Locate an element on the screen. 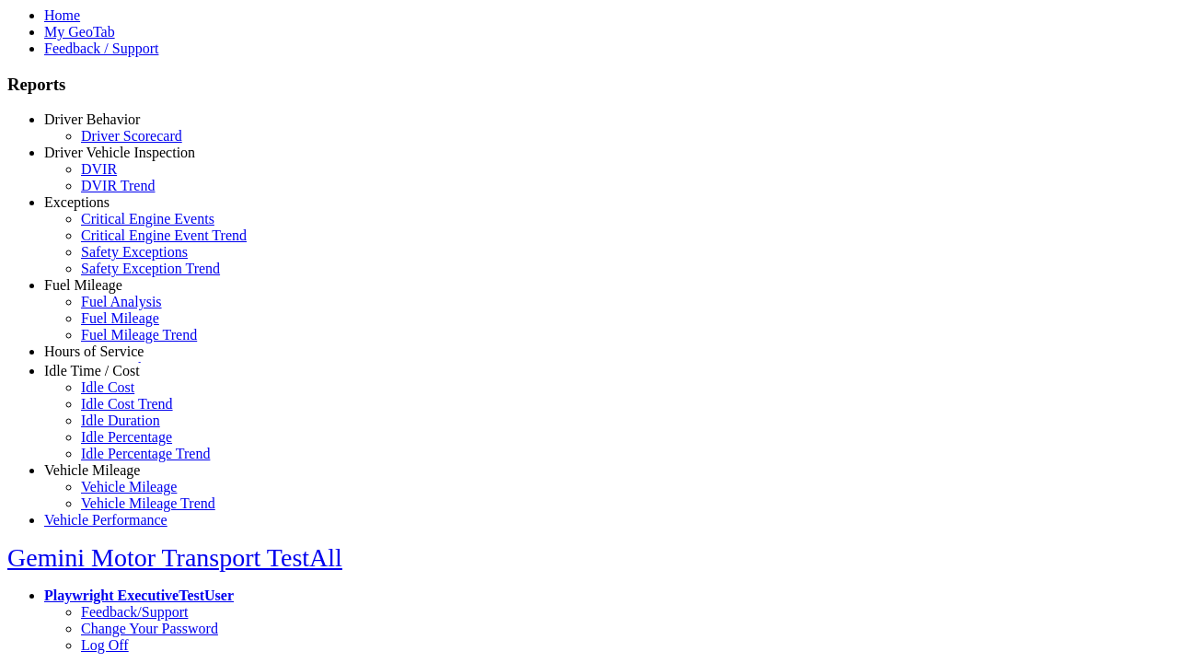 Image resolution: width=1178 pixels, height=663 pixels. a: Idle Cost is located at coordinates (108, 386).